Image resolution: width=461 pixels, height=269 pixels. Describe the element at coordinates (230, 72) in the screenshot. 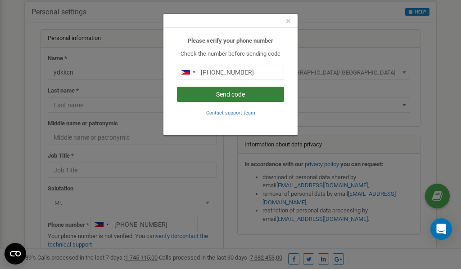

I see `input: 0905 123 4567` at that location.